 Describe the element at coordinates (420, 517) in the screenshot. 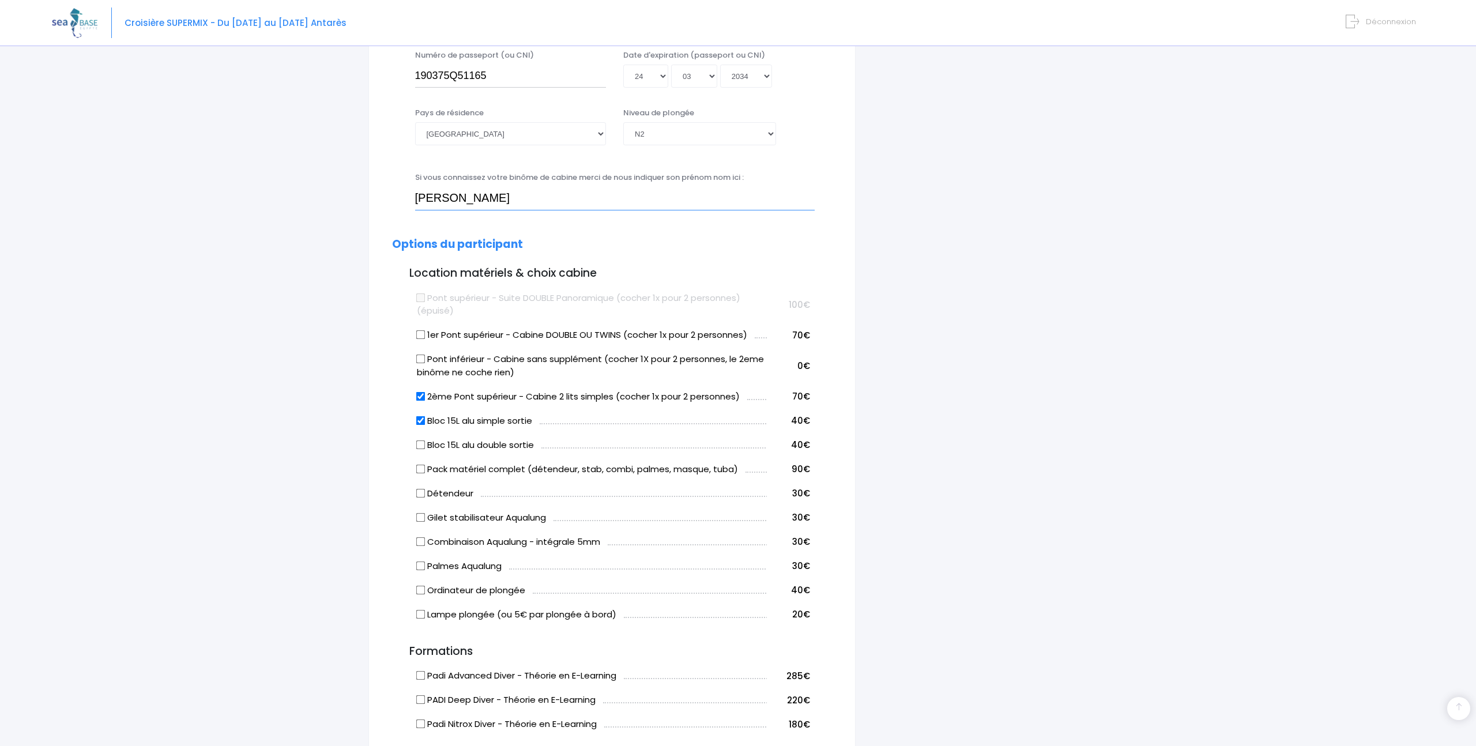

I see `input: Gilet stabilisateur Aqualung` at that location.